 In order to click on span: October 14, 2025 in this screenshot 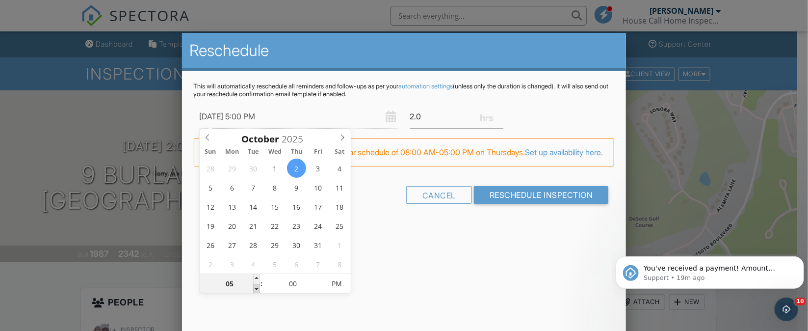, I will do `click(253, 206)`.